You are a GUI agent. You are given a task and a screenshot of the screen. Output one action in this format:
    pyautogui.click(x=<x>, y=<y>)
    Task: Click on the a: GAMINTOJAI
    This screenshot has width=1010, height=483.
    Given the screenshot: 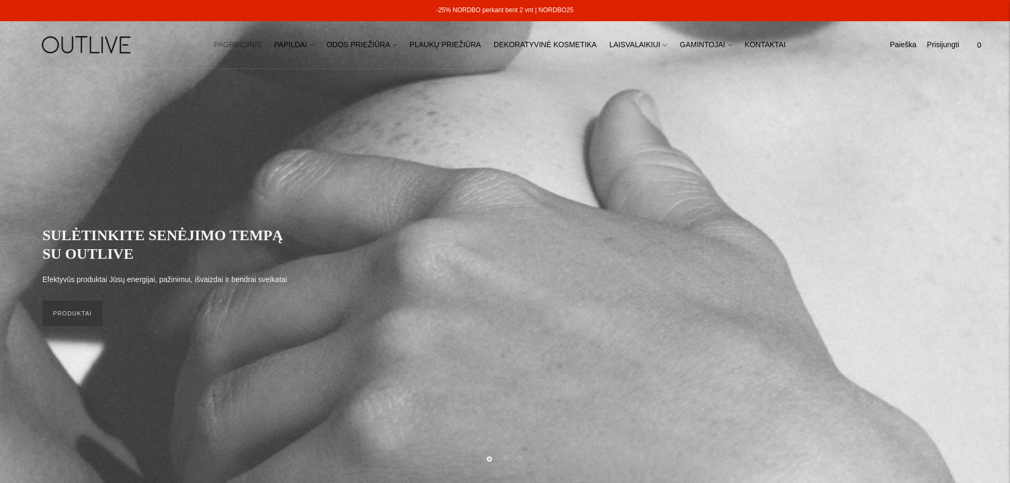 What is the action you would take?
    pyautogui.click(x=706, y=45)
    